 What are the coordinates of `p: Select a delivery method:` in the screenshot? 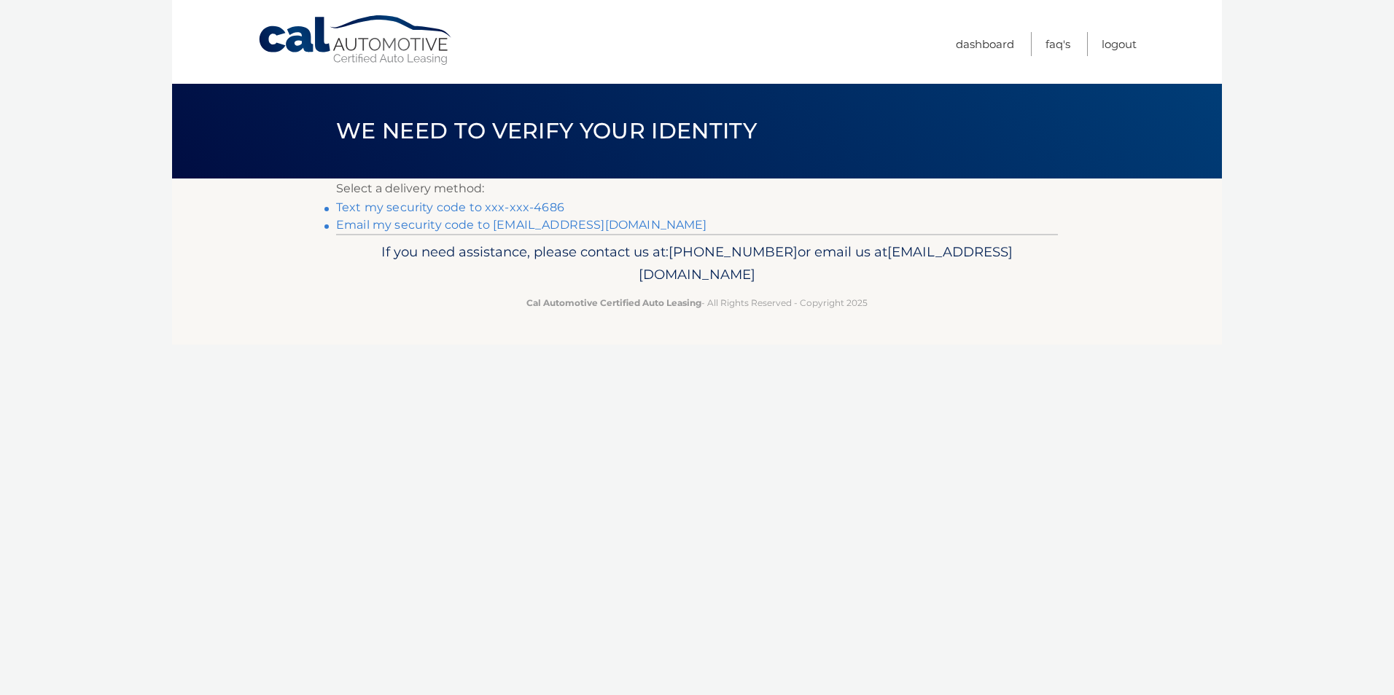 It's located at (697, 189).